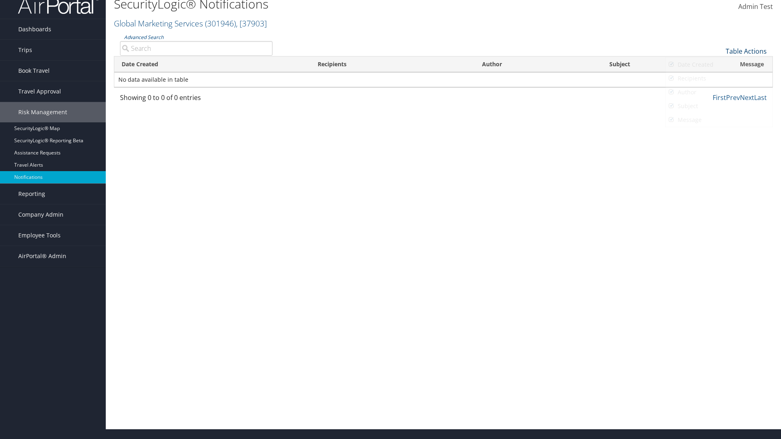 This screenshot has height=439, width=781. I want to click on a: Author, so click(719, 92).